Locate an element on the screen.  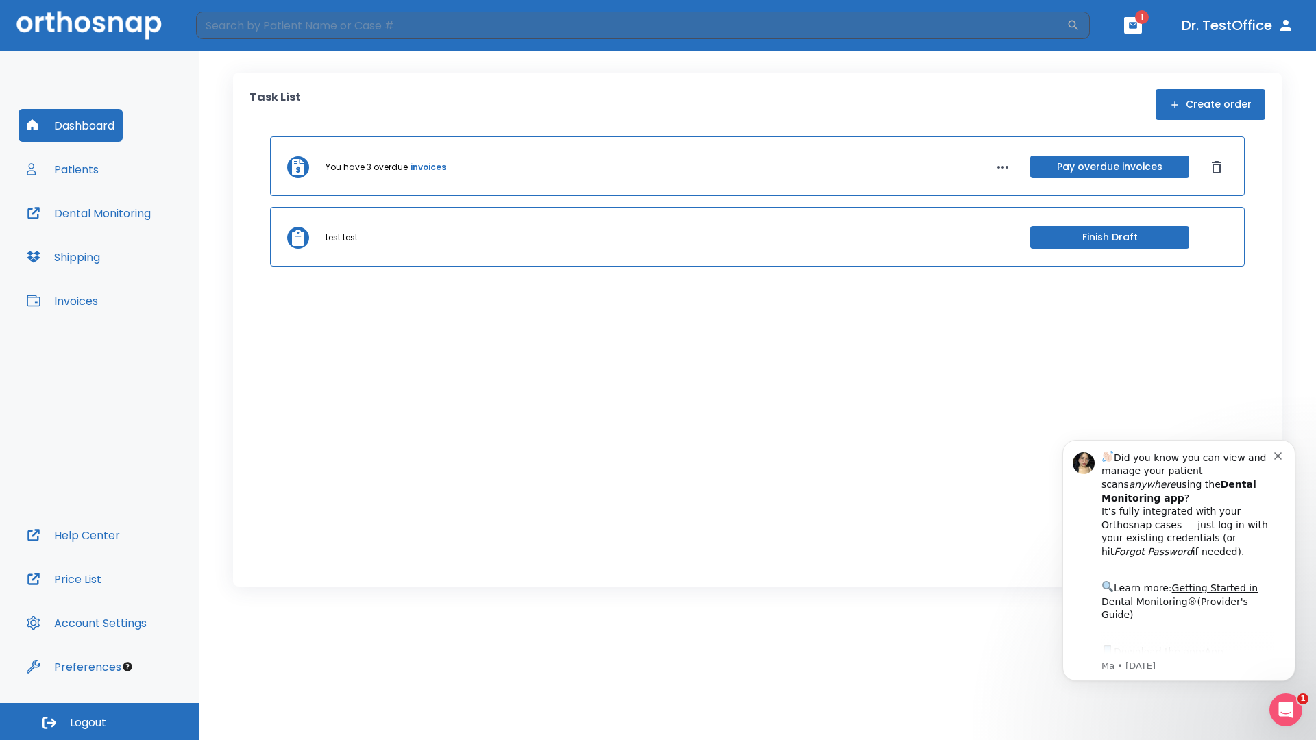
i: anywhere is located at coordinates (110, 65).